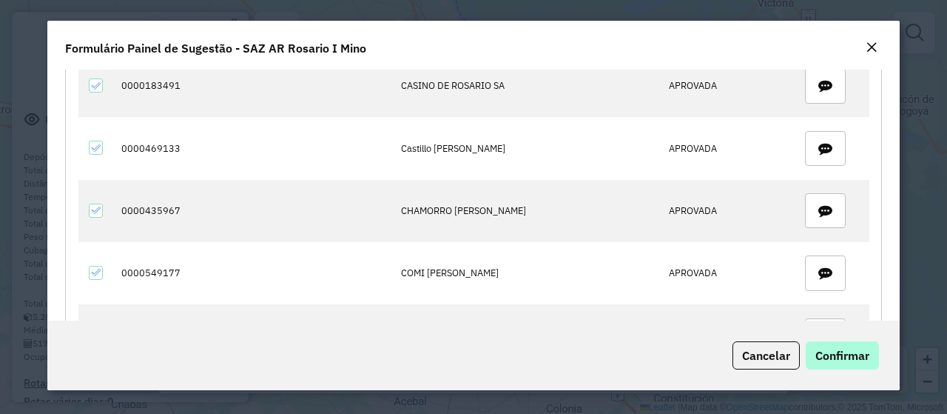  What do you see at coordinates (766, 355) in the screenshot?
I see `button: Cancelar` at bounding box center [766, 355].